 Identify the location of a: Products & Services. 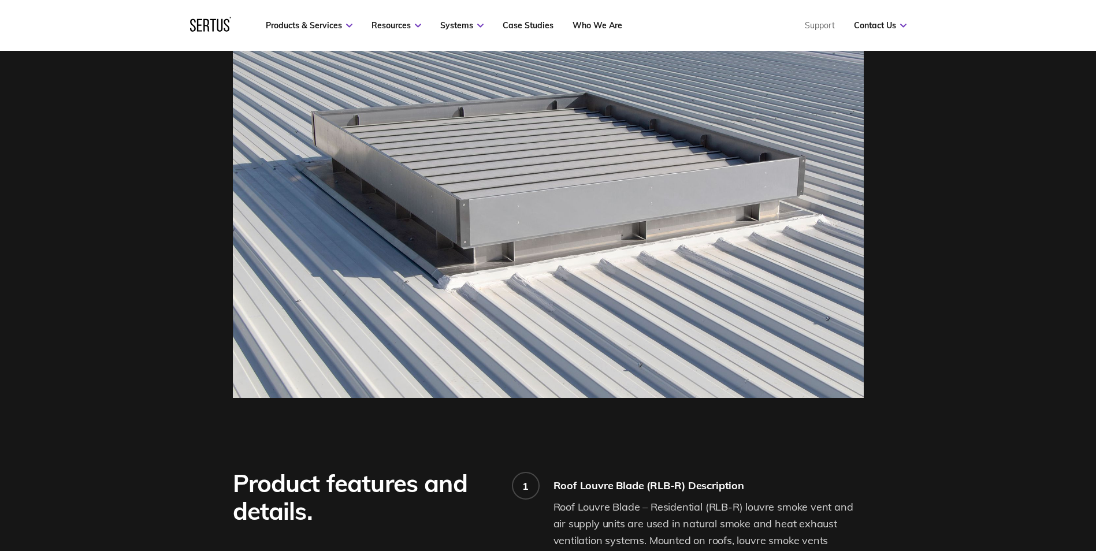
(309, 25).